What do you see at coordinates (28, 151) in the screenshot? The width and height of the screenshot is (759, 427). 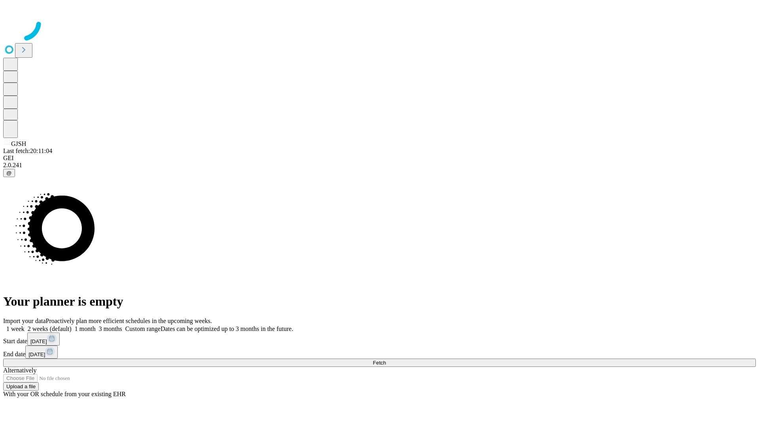 I see `span: Last fetch: 20:11:04` at bounding box center [28, 151].